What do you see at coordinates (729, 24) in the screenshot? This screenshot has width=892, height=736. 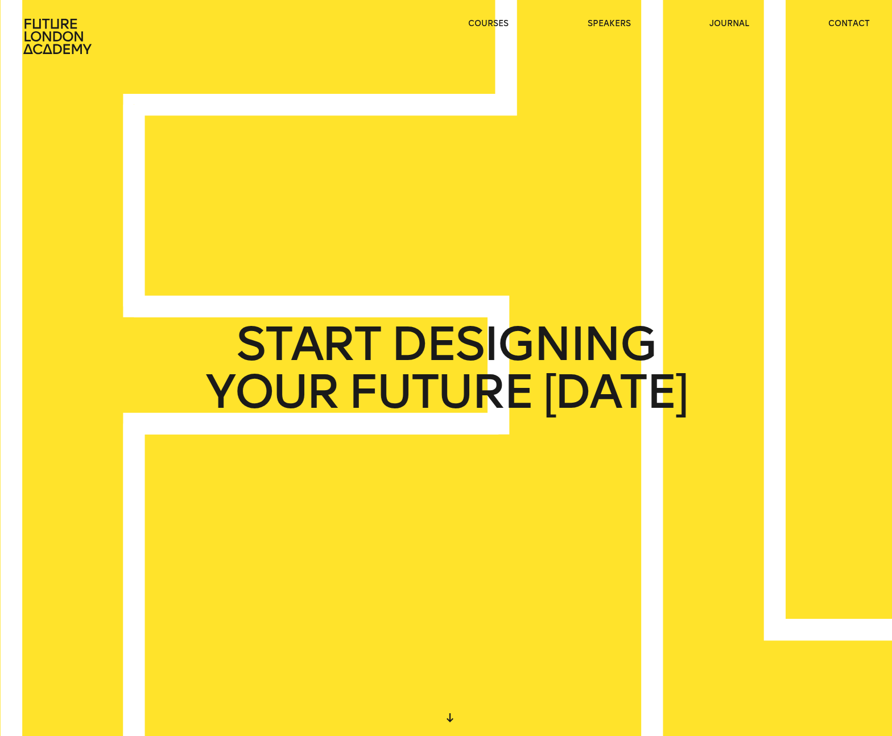 I see `a: journal` at bounding box center [729, 24].